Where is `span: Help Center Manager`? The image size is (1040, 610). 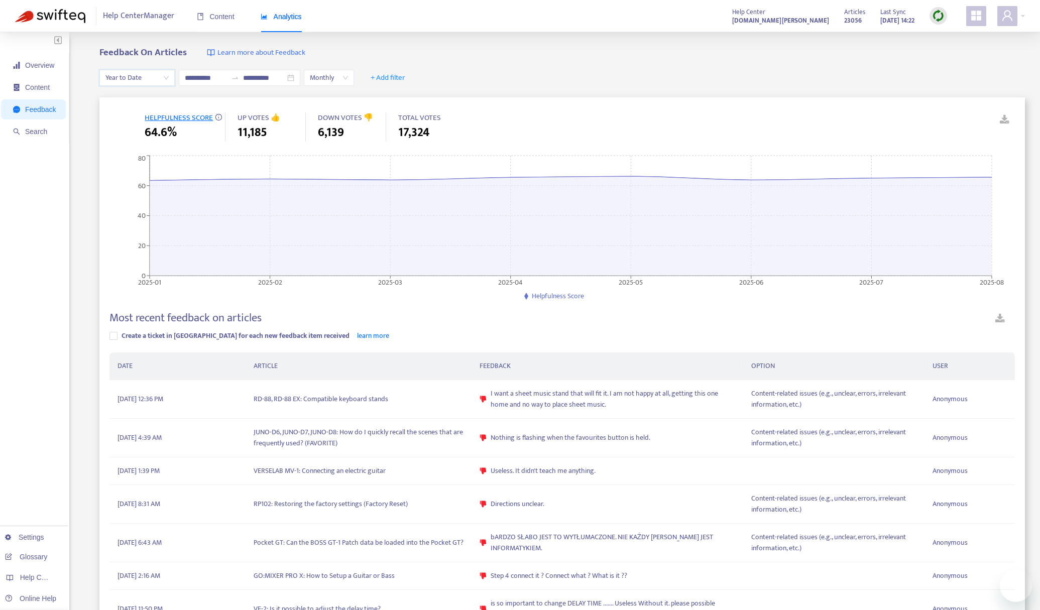
span: Help Center Manager is located at coordinates (139, 16).